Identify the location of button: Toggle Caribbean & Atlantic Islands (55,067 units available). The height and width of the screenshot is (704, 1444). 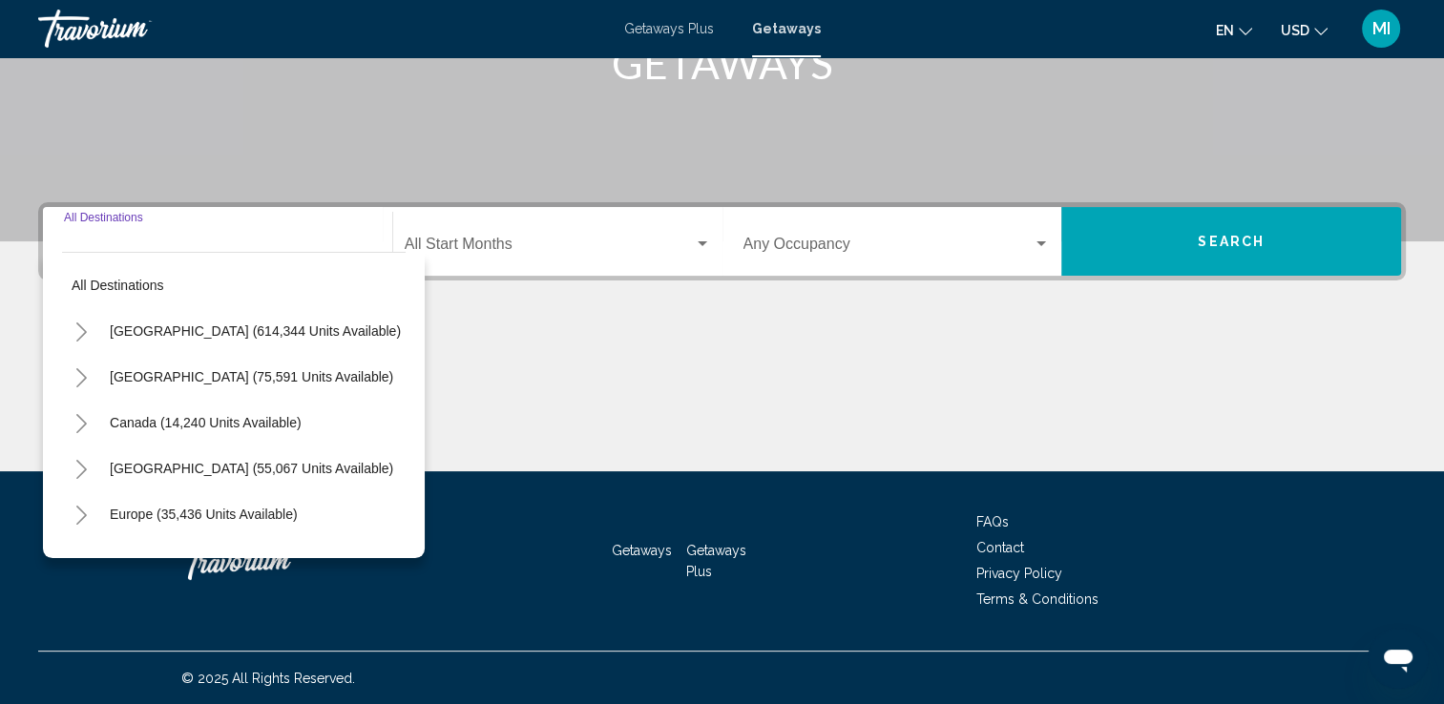
(81, 468).